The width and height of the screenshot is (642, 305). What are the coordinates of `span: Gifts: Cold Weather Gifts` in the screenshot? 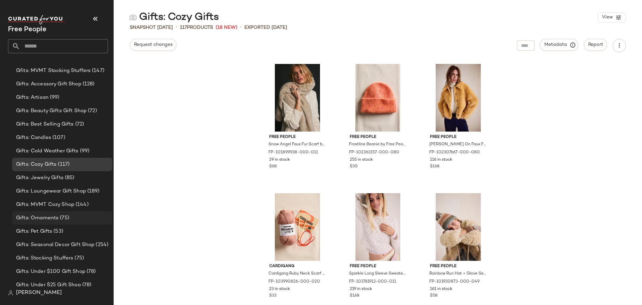 It's located at (47, 151).